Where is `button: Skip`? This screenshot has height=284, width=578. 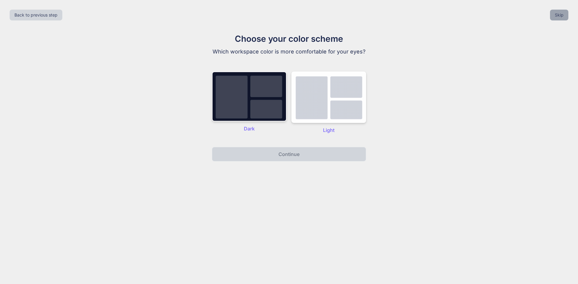 button: Skip is located at coordinates (559, 15).